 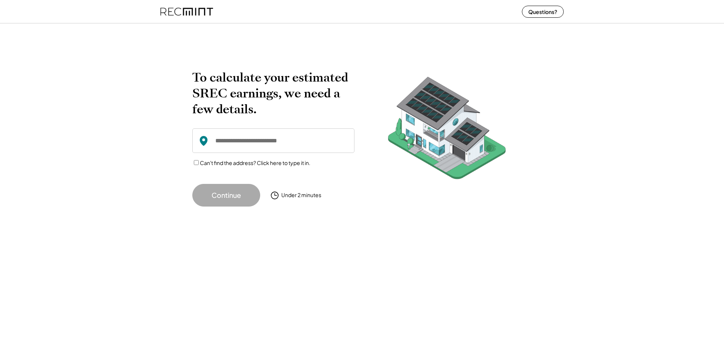 I want to click on img: RecMintArtboard%207.png, so click(x=447, y=130).